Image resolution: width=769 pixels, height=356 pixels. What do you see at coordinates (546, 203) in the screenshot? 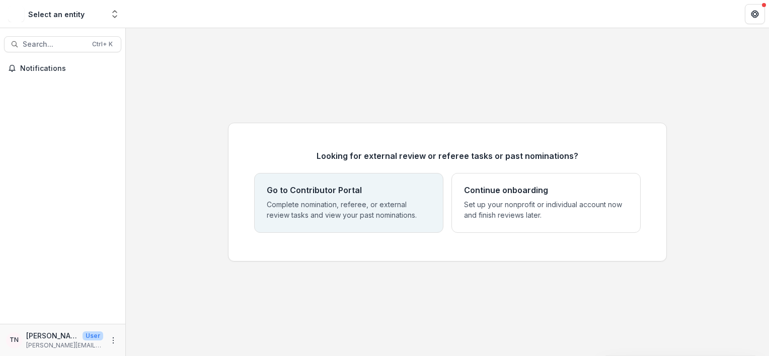
I see `div: Continue onboardingSet up your nonprofit or individual account now and finish reviews later.` at bounding box center [546, 203].